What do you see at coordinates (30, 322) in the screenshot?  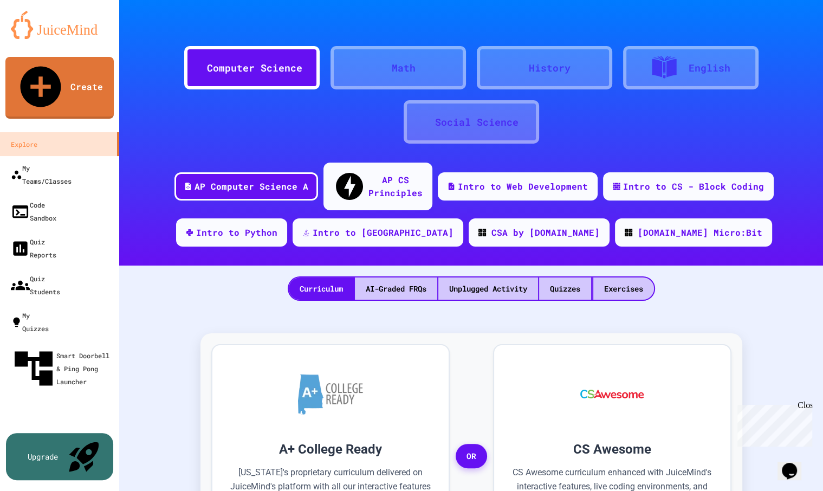 I see `div: My Quizzes` at bounding box center [30, 322].